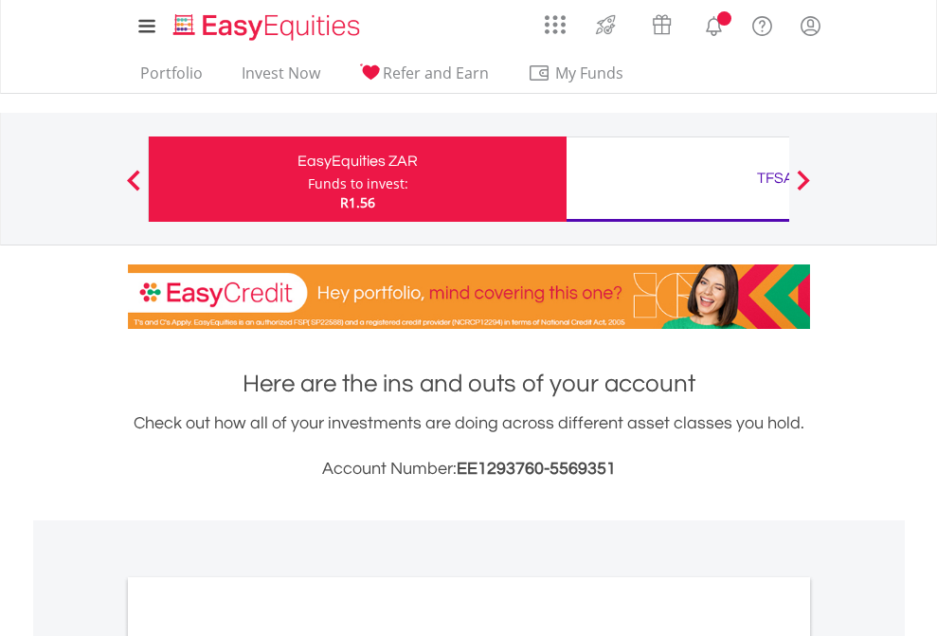 Image resolution: width=937 pixels, height=636 pixels. I want to click on a: Vouchers, so click(661, 22).